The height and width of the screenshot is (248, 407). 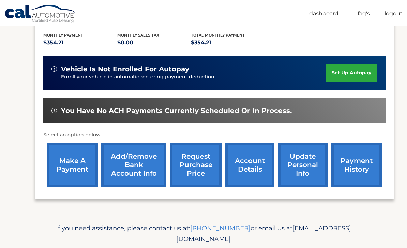 What do you see at coordinates (393, 14) in the screenshot?
I see `a: Logout` at bounding box center [393, 14].